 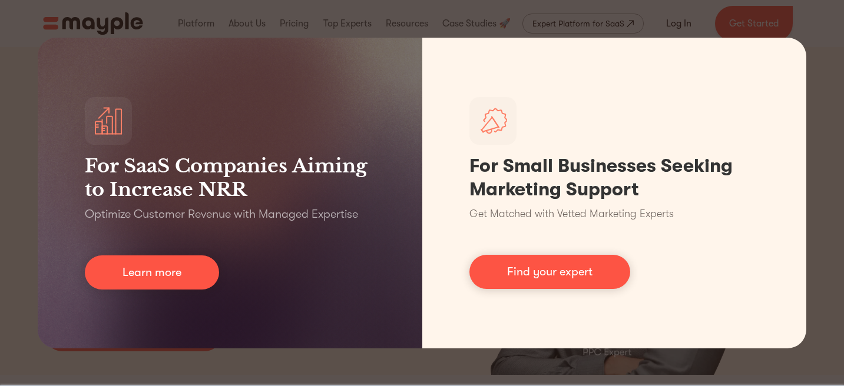 What do you see at coordinates (230, 178) in the screenshot?
I see `h3: For SaaS Companies Aiming to Increase NRR` at bounding box center [230, 178].